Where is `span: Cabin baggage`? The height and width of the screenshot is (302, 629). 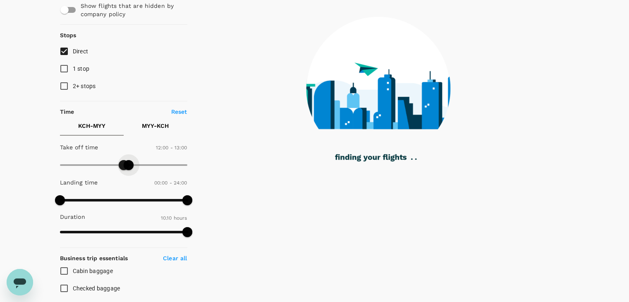 span: Cabin baggage is located at coordinates (93, 271).